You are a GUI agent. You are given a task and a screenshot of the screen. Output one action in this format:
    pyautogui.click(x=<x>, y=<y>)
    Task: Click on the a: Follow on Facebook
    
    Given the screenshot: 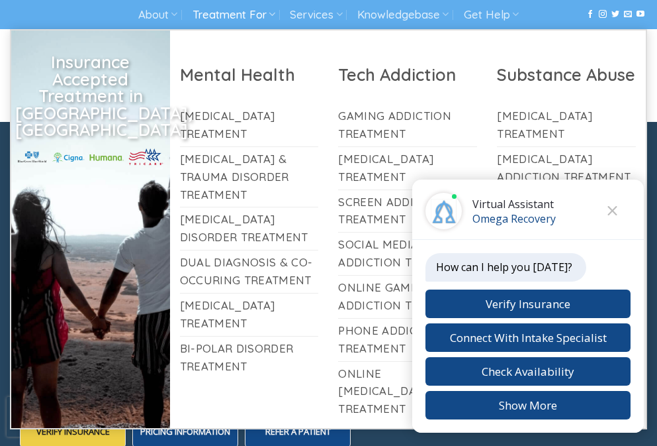 What is the action you would take?
    pyautogui.click(x=591, y=15)
    